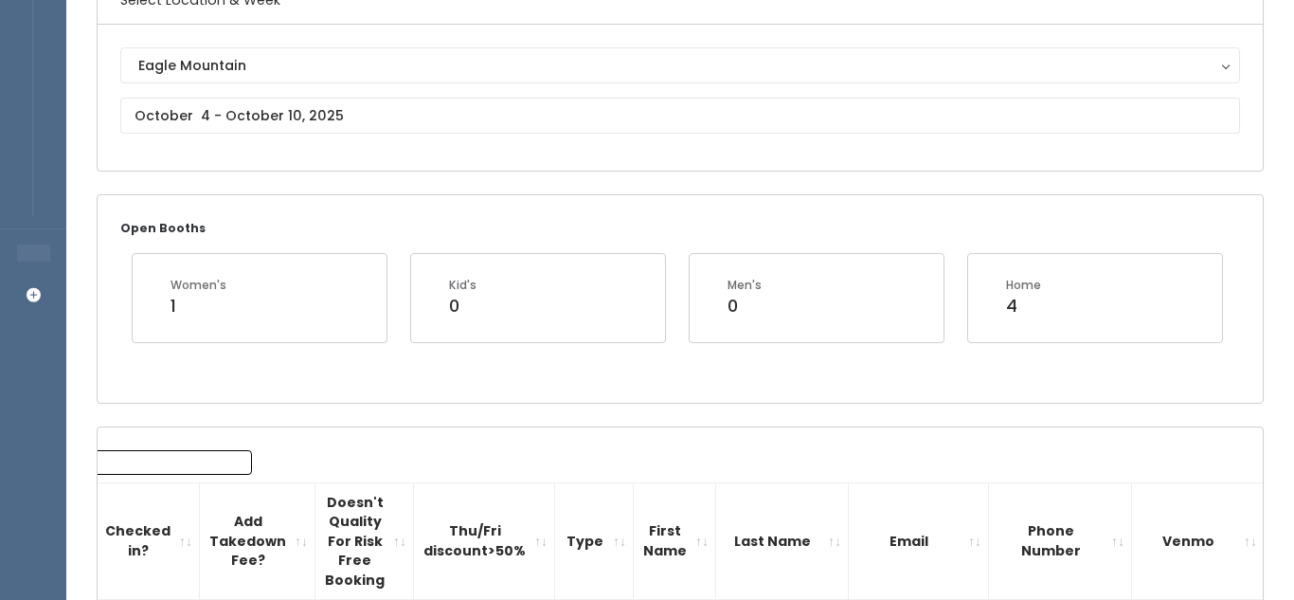  Describe the element at coordinates (462, 285) in the screenshot. I see `div: Kid's` at that location.